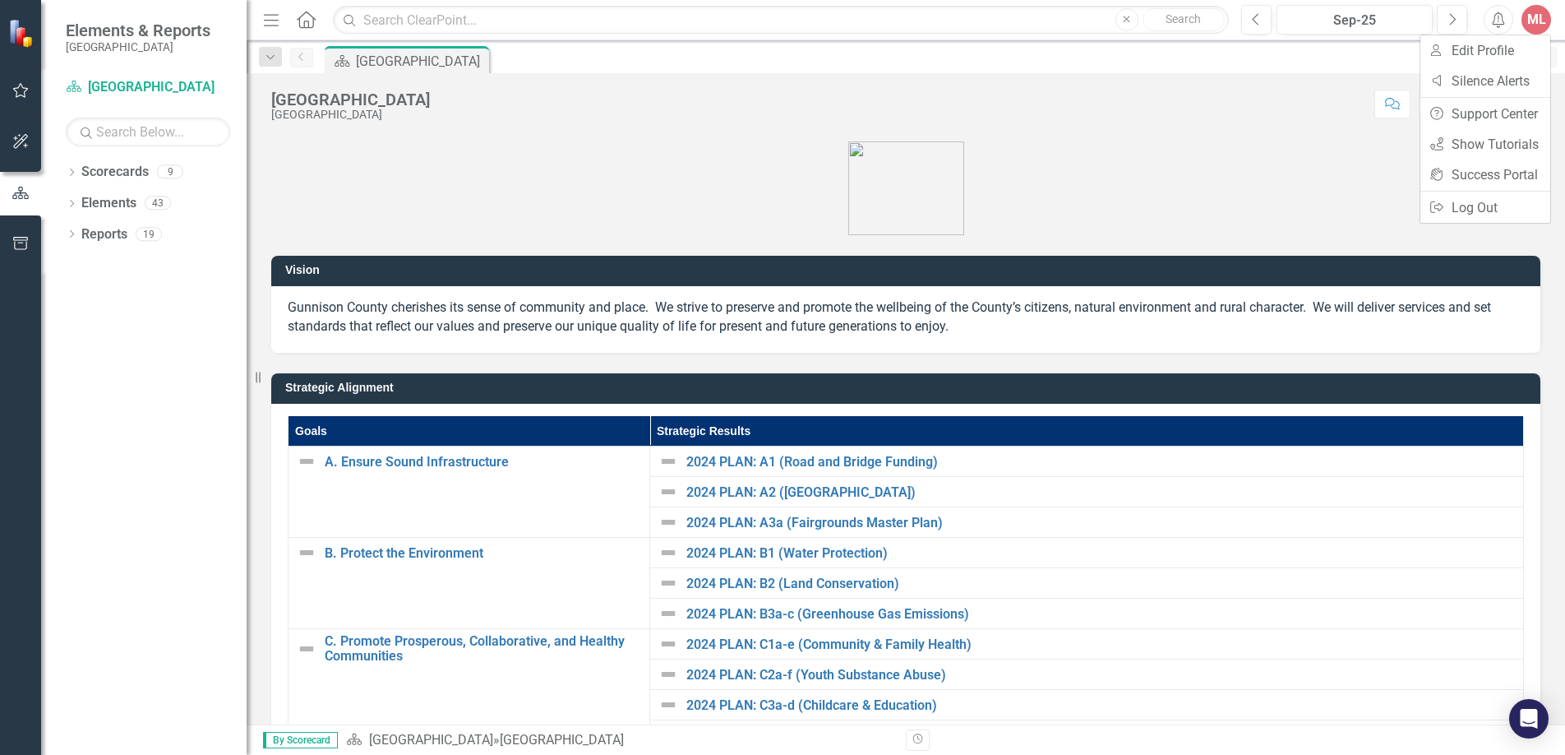  Describe the element at coordinates (906, 317) in the screenshot. I see `p: Gunnison County cherishes its sense of community and place. We strive to preserve and promote the...` at that location.